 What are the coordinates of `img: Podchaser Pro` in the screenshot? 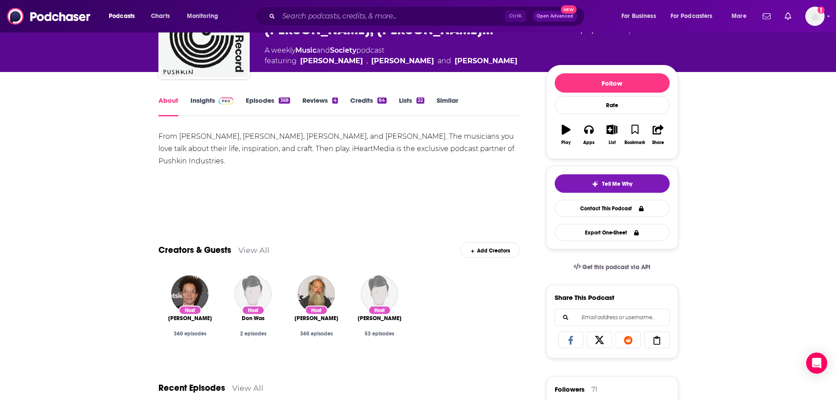 It's located at (226, 101).